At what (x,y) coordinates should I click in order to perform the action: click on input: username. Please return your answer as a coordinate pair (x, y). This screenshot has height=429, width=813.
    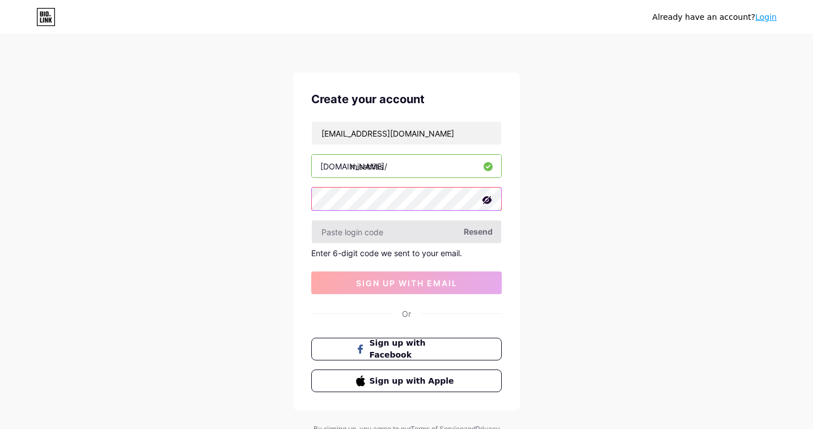
    Looking at the image, I should click on (407, 166).